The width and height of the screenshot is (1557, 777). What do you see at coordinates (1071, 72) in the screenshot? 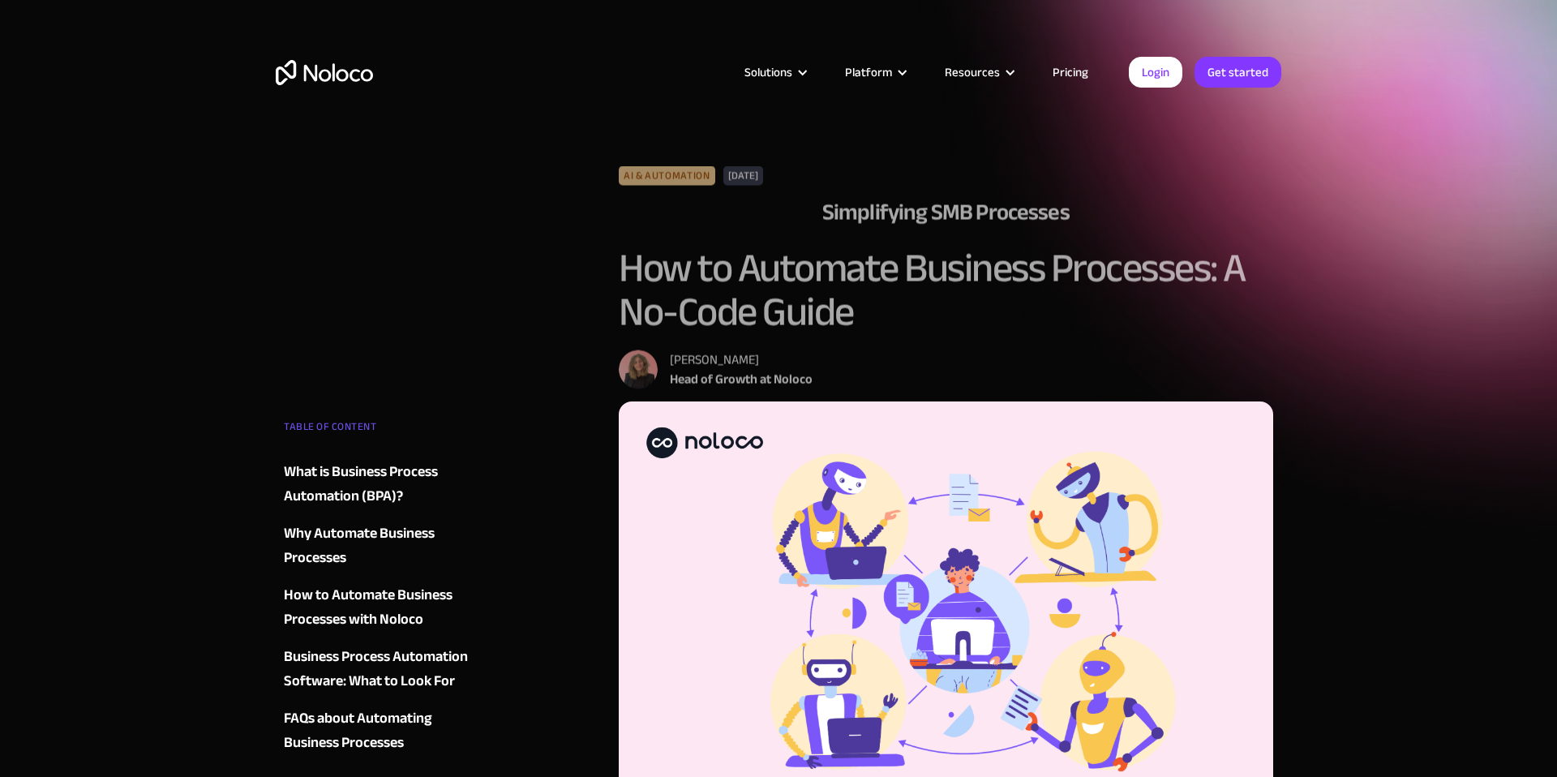
I see `a: Pricing` at bounding box center [1071, 72].